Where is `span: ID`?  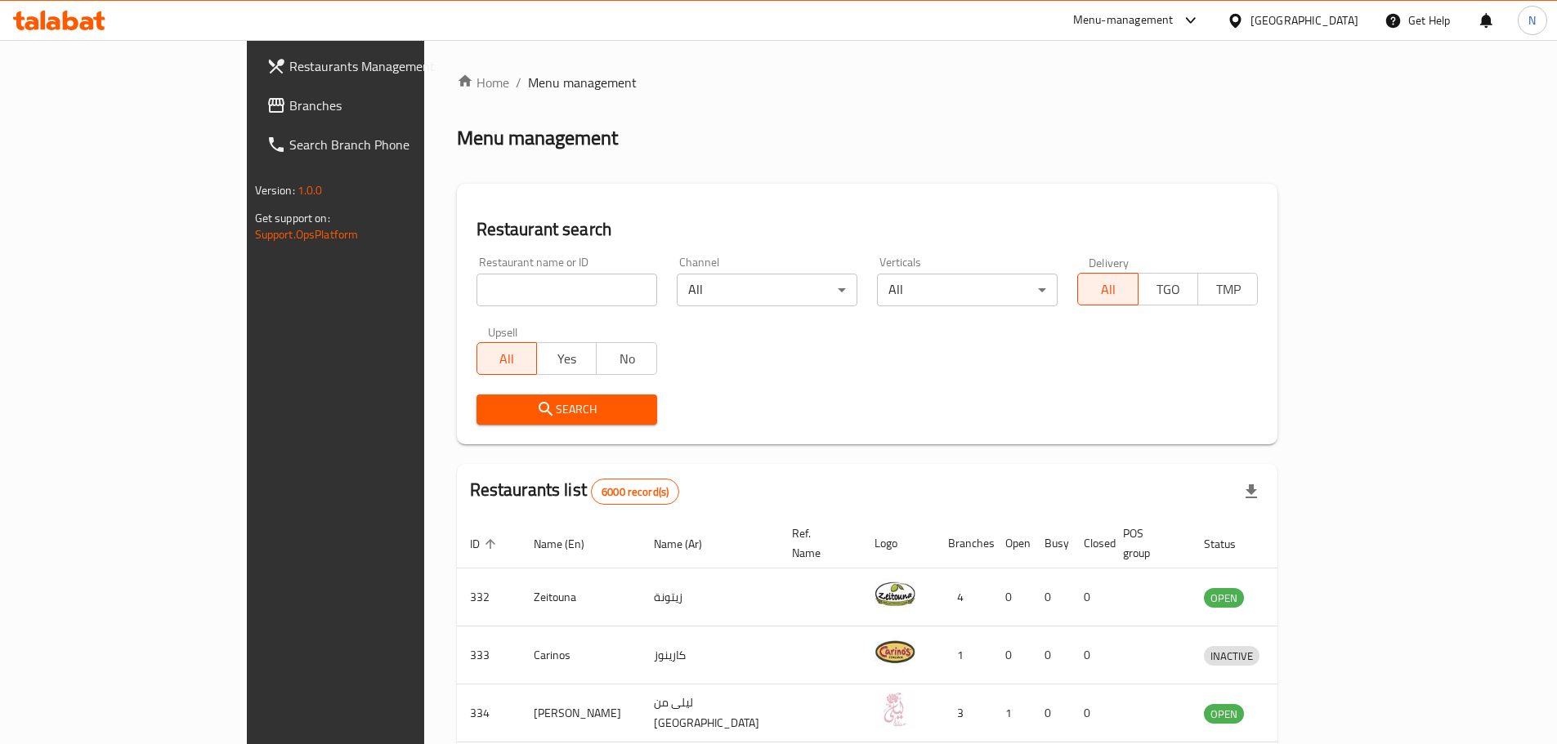
span: ID is located at coordinates (485, 544).